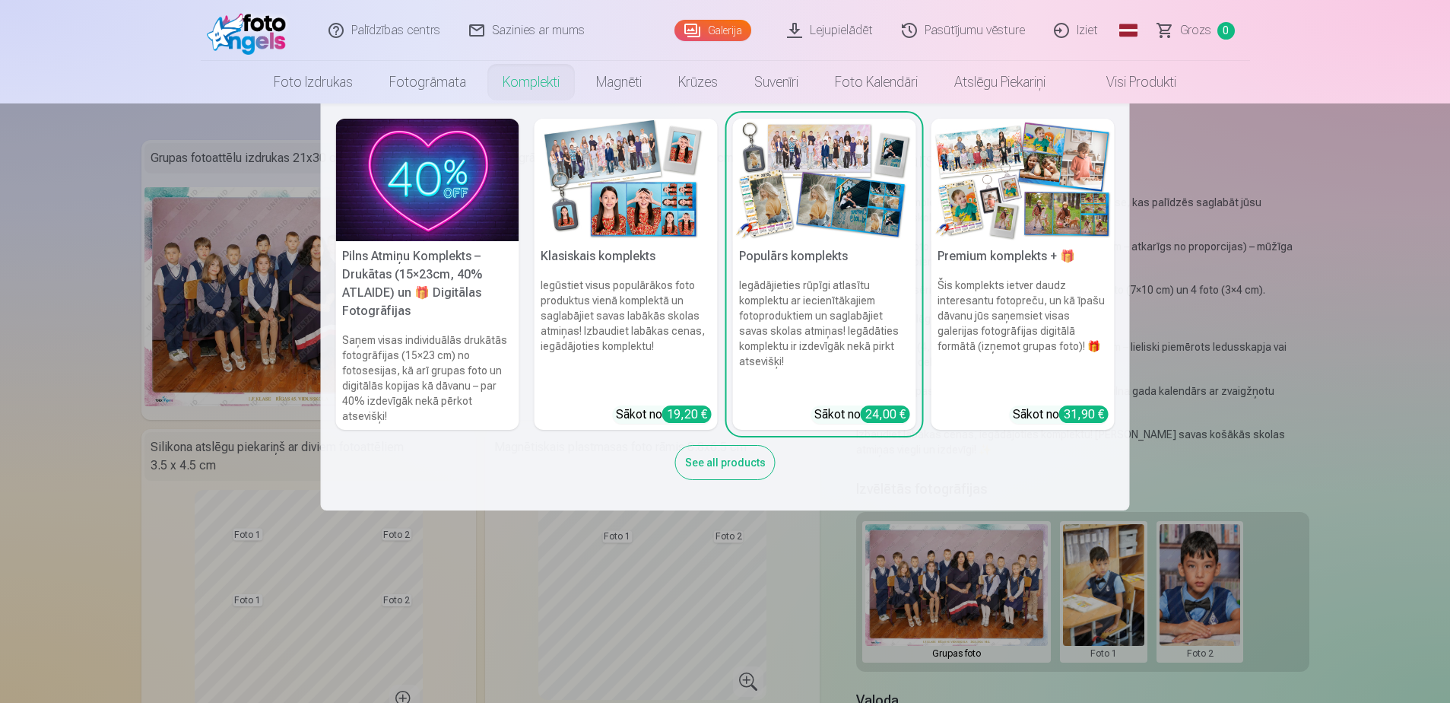 This screenshot has width=1450, height=703. Describe the element at coordinates (1084, 414) in the screenshot. I see `div: 31,90 €` at that location.